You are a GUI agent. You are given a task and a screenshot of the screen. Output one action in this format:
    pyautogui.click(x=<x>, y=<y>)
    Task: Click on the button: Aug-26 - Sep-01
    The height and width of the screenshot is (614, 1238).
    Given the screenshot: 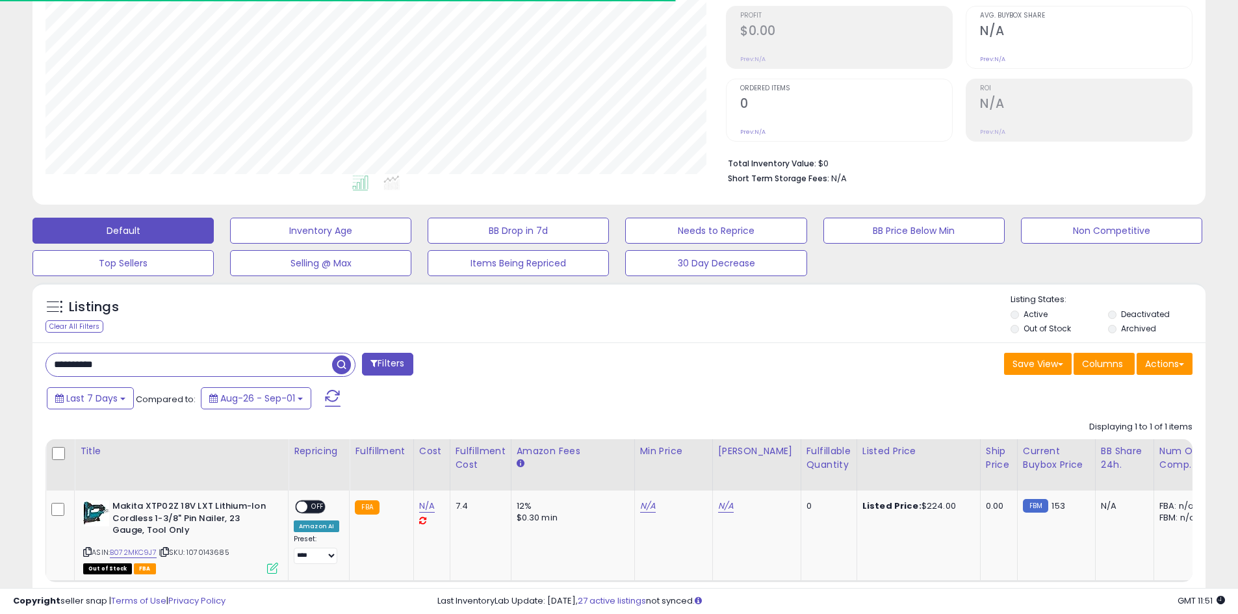 What is the action you would take?
    pyautogui.click(x=256, y=398)
    